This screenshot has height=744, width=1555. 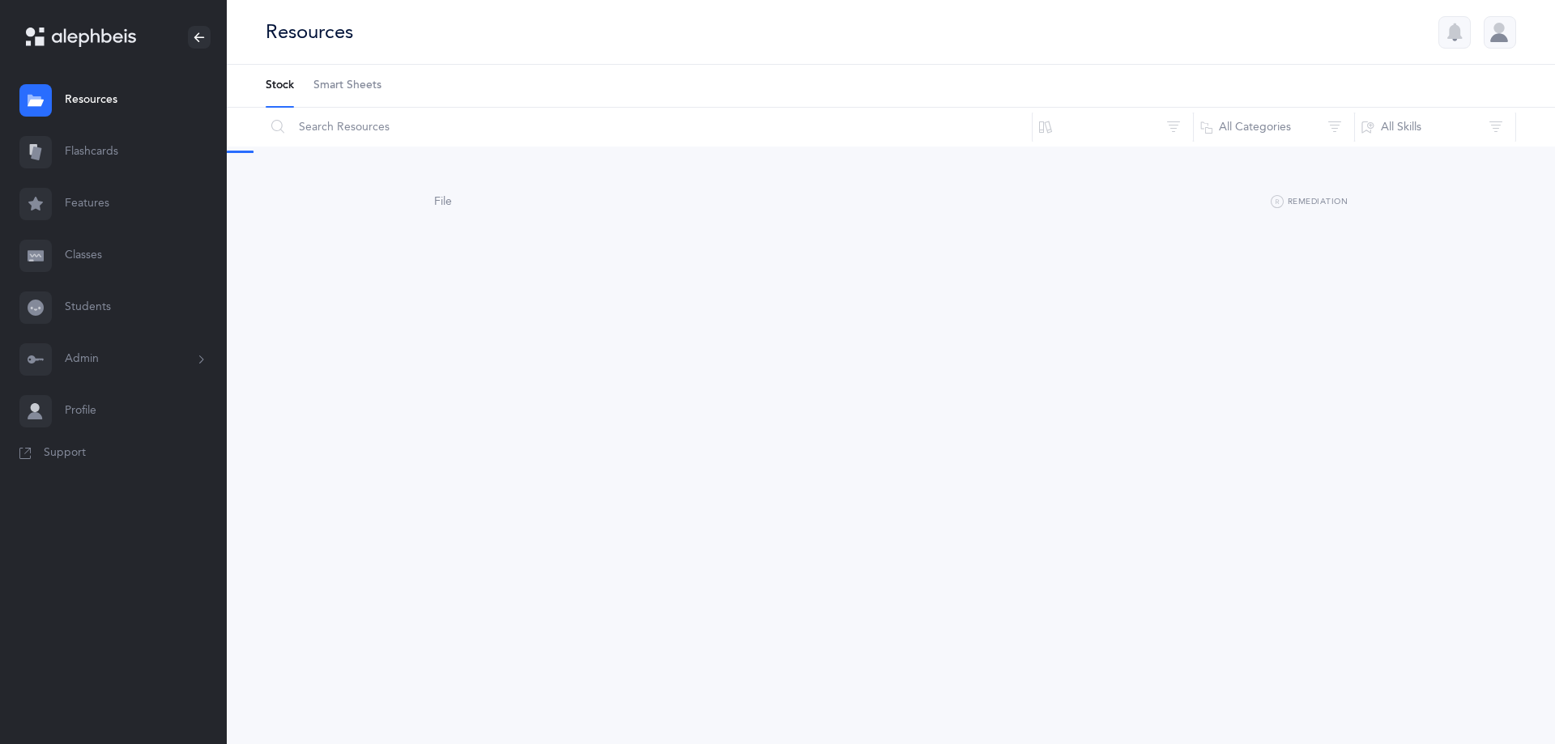 I want to click on span: Support, so click(x=65, y=453).